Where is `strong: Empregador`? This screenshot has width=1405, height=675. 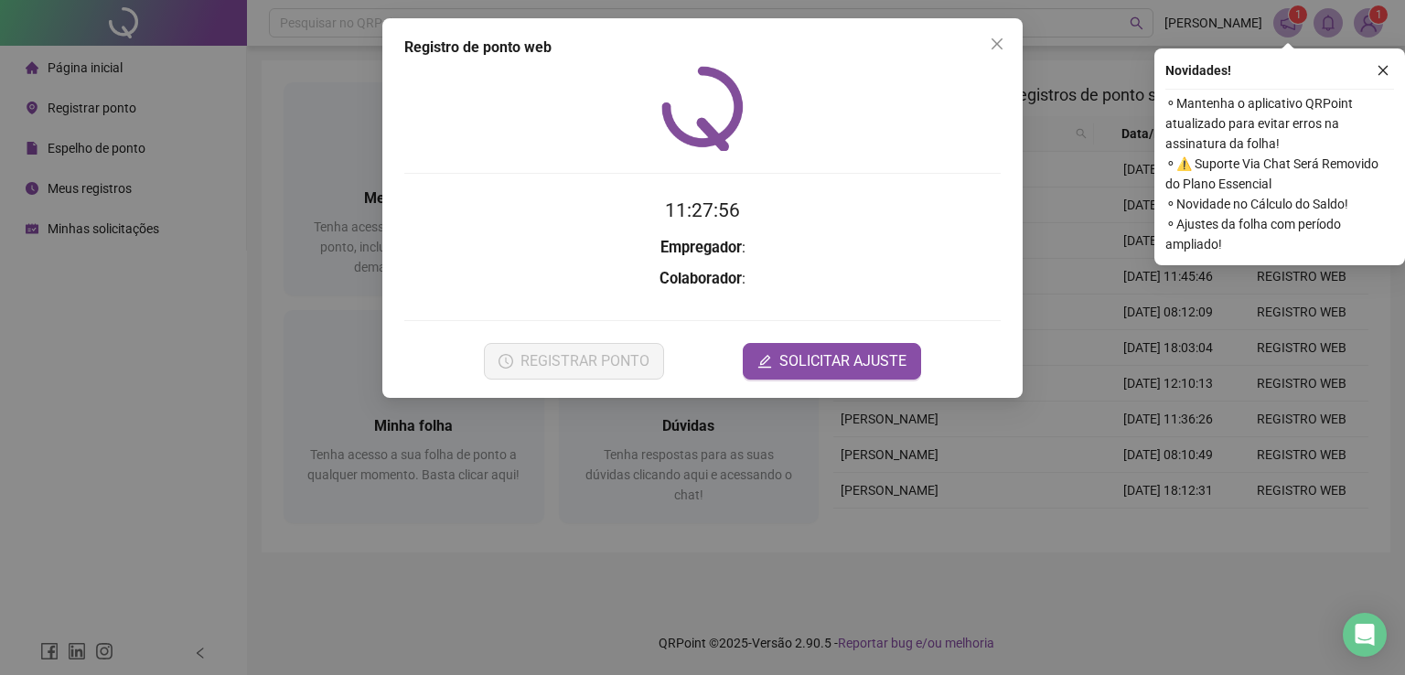
strong: Empregador is located at coordinates (701, 247).